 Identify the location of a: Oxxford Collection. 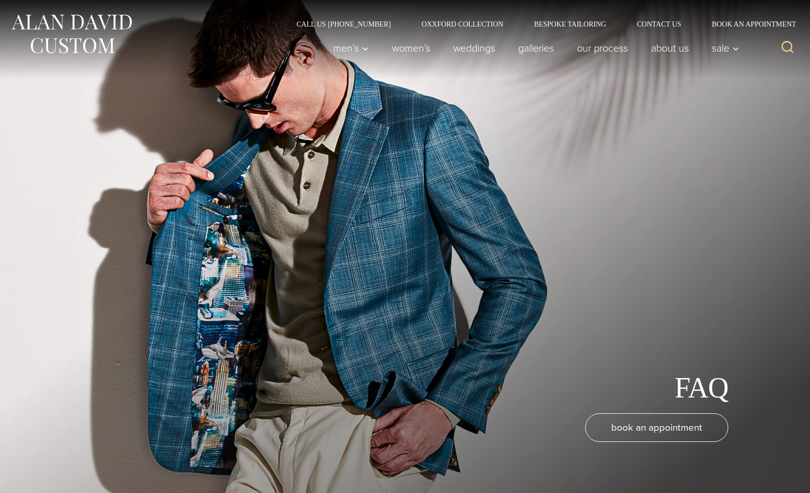
(463, 24).